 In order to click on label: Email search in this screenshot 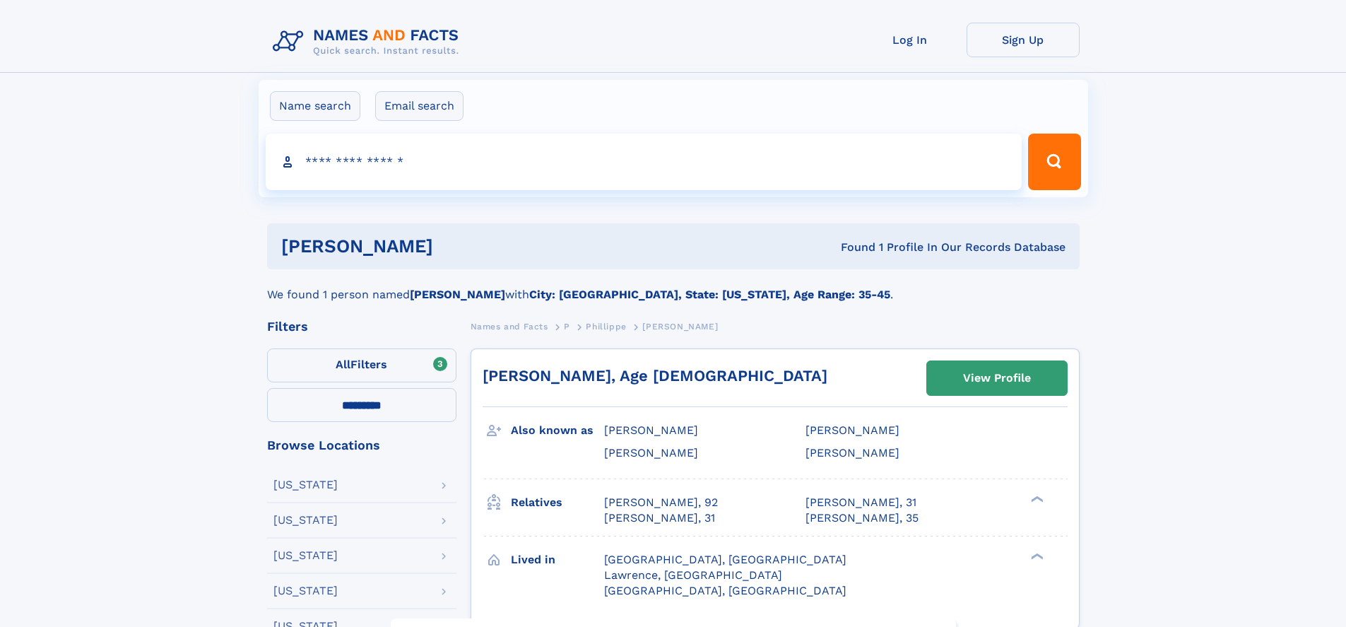, I will do `click(419, 106)`.